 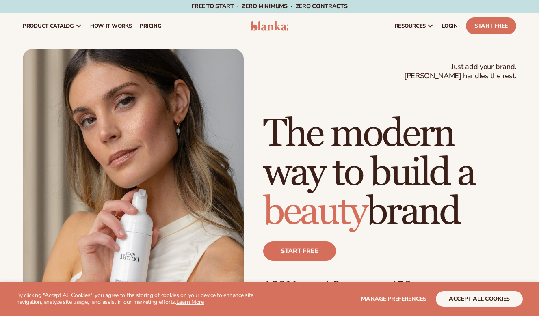 I want to click on span: Free to start · ZERO minimums · ZERO contracts, so click(x=269, y=6).